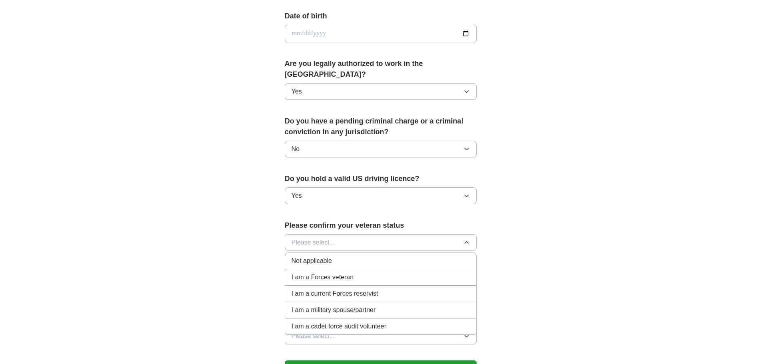  I want to click on span: No, so click(296, 149).